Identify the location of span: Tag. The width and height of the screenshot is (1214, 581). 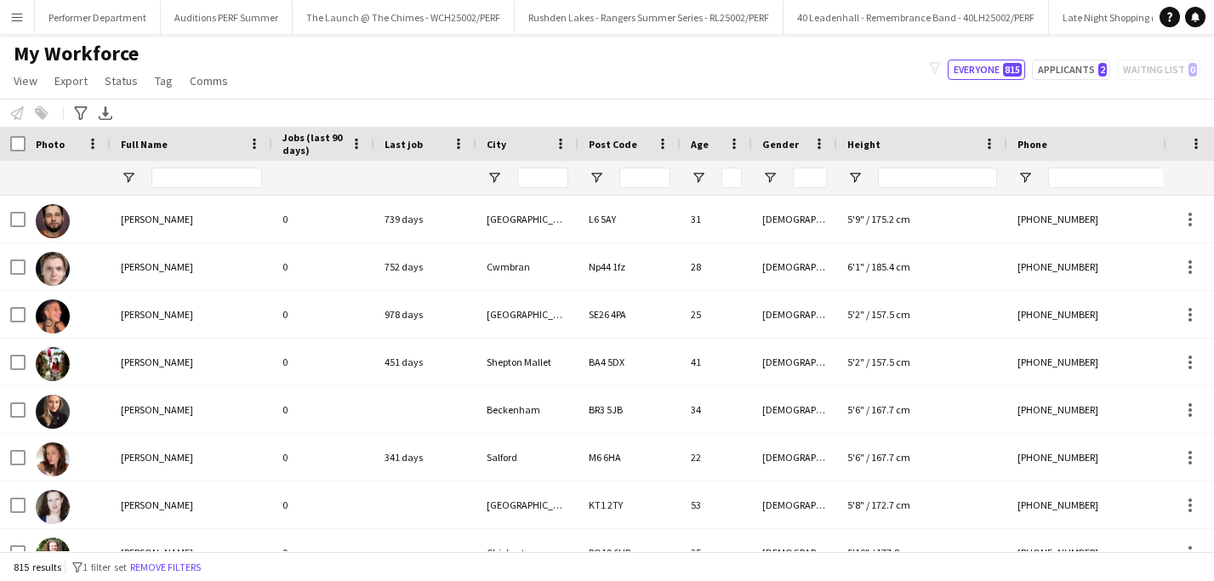
(163, 81).